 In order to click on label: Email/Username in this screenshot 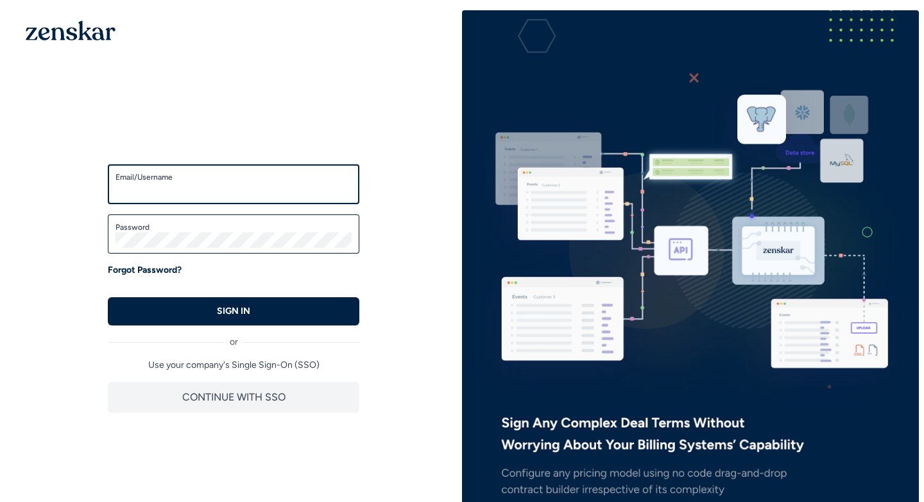, I will do `click(233, 177)`.